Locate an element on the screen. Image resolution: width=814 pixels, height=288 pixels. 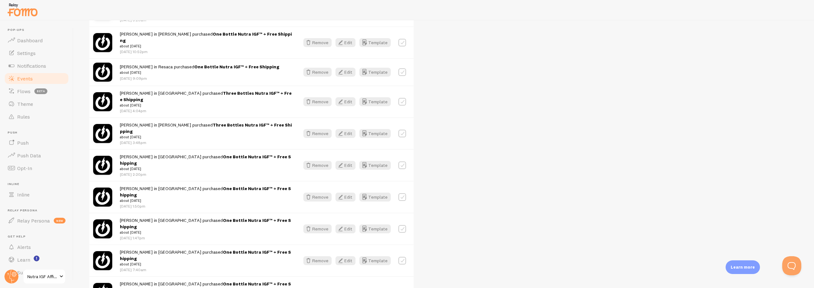
a: Dashboard is located at coordinates (37, 40).